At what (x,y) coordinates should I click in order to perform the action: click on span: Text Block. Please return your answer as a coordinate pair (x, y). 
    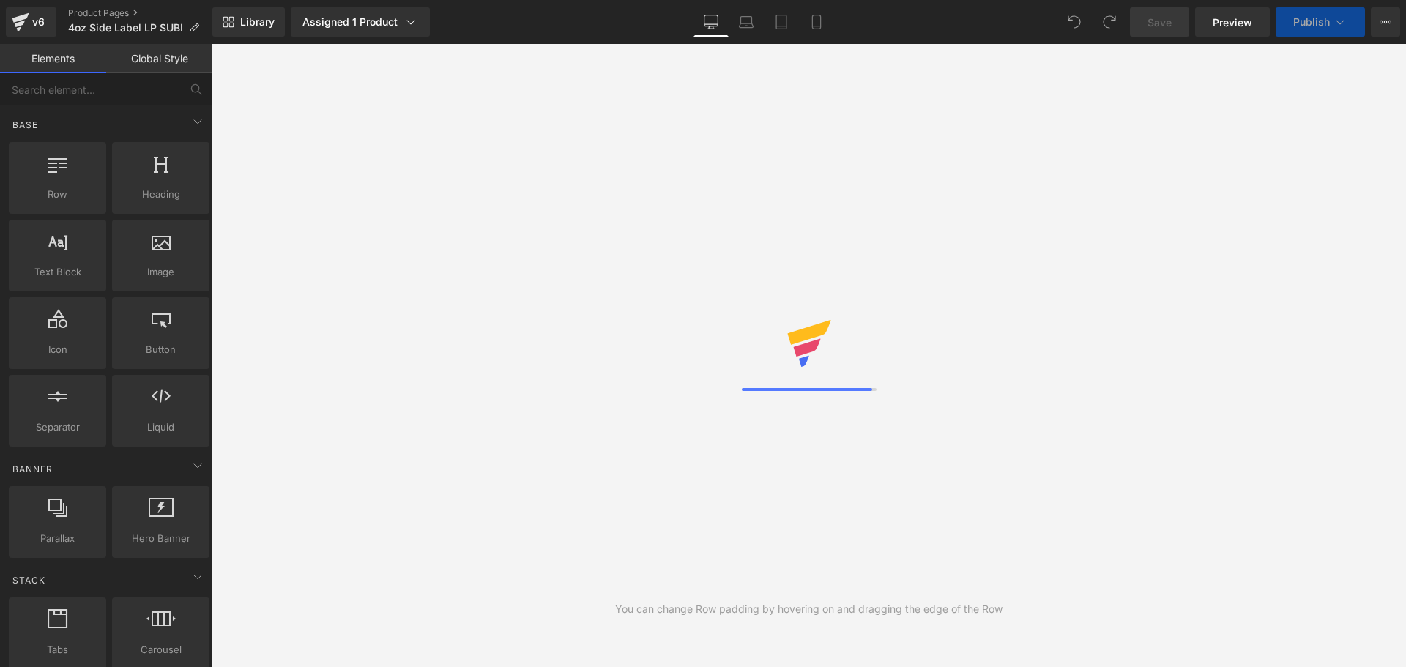
    Looking at the image, I should click on (57, 272).